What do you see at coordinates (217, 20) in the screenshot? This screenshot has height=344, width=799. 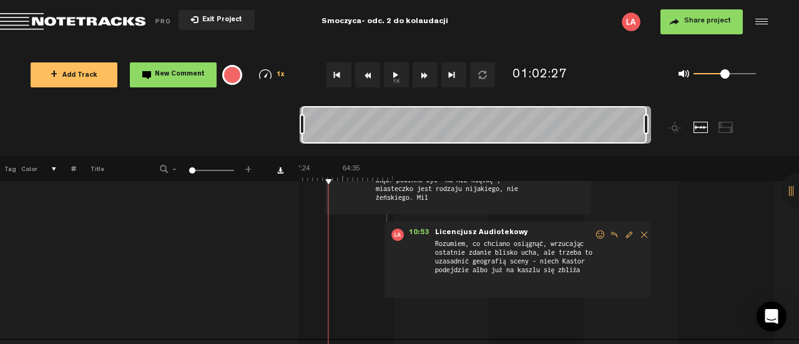 I see `button: Exit Project` at bounding box center [217, 20].